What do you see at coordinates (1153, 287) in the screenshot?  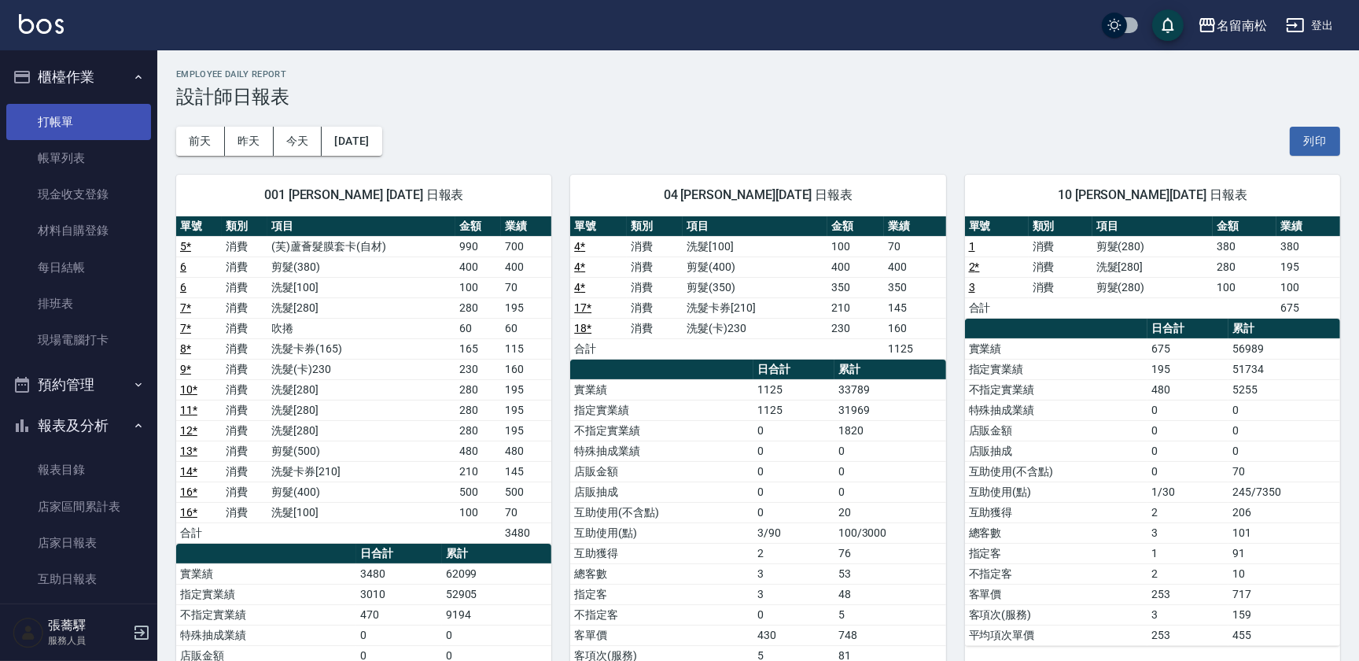 I see `td: 剪髮(280)` at bounding box center [1153, 287].